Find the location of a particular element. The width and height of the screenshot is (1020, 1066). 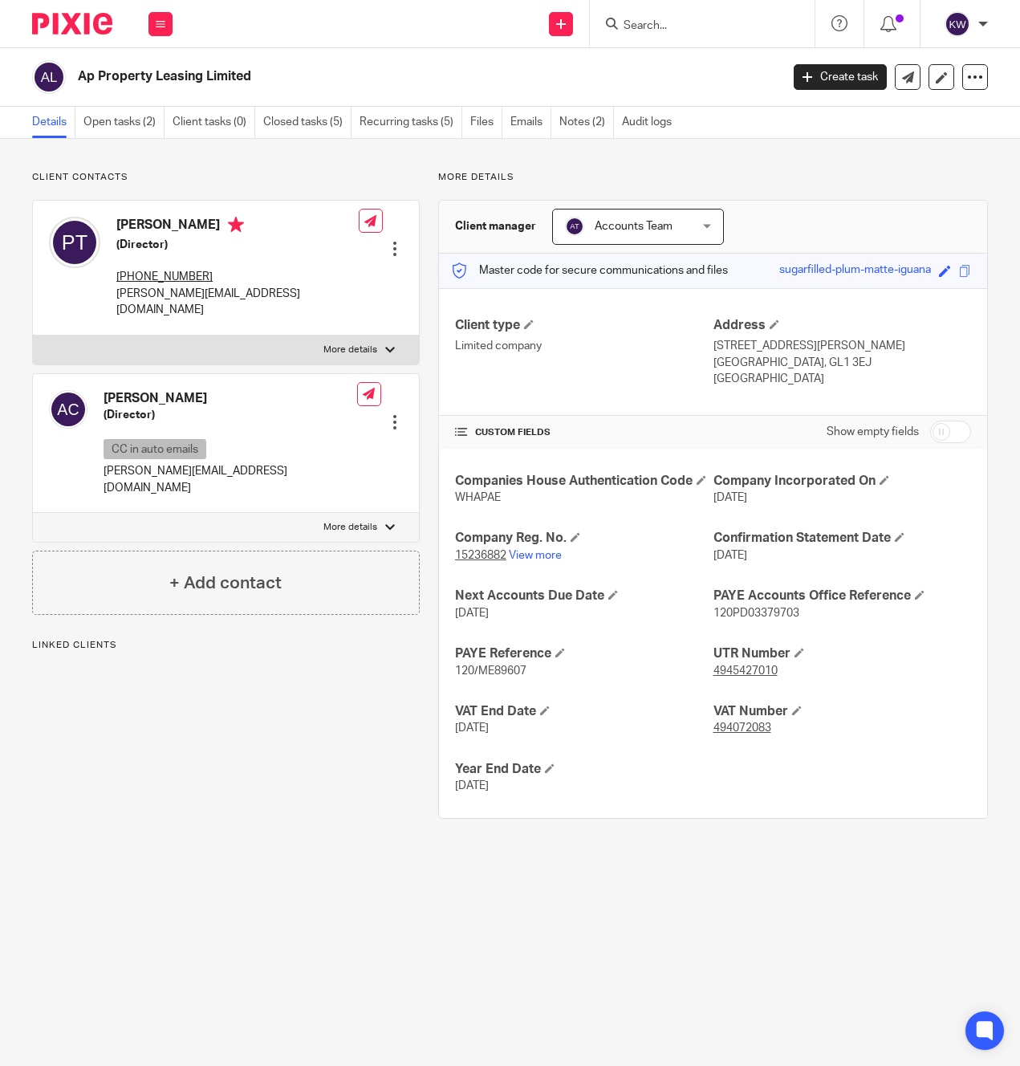

h4: + Add contact is located at coordinates (225, 583).